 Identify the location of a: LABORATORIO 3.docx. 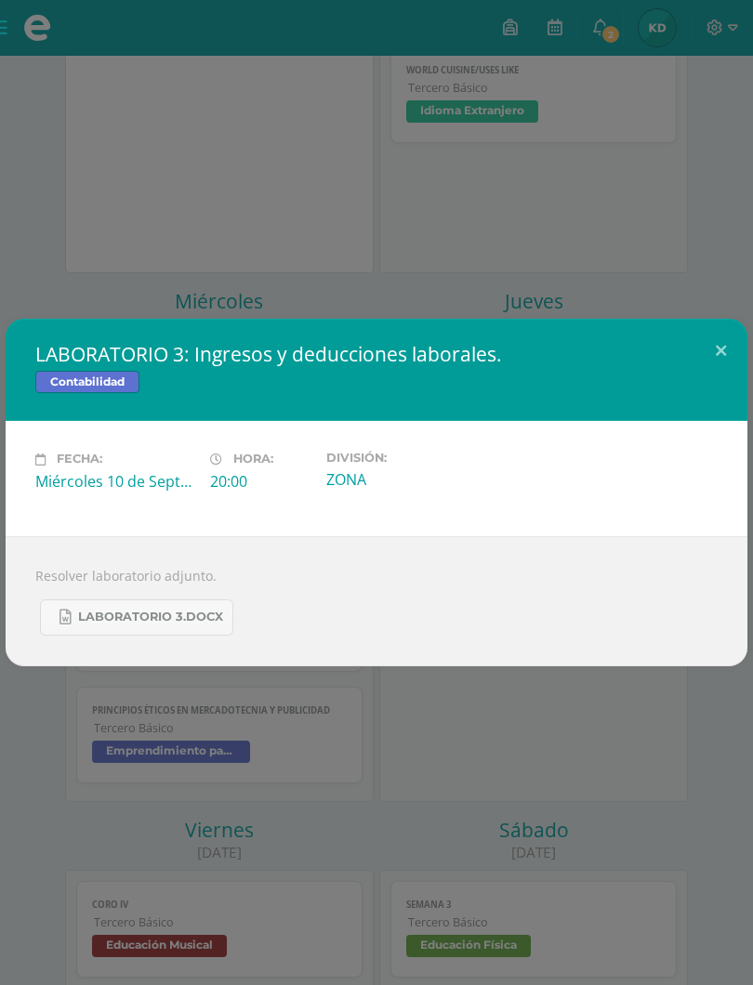
(137, 617).